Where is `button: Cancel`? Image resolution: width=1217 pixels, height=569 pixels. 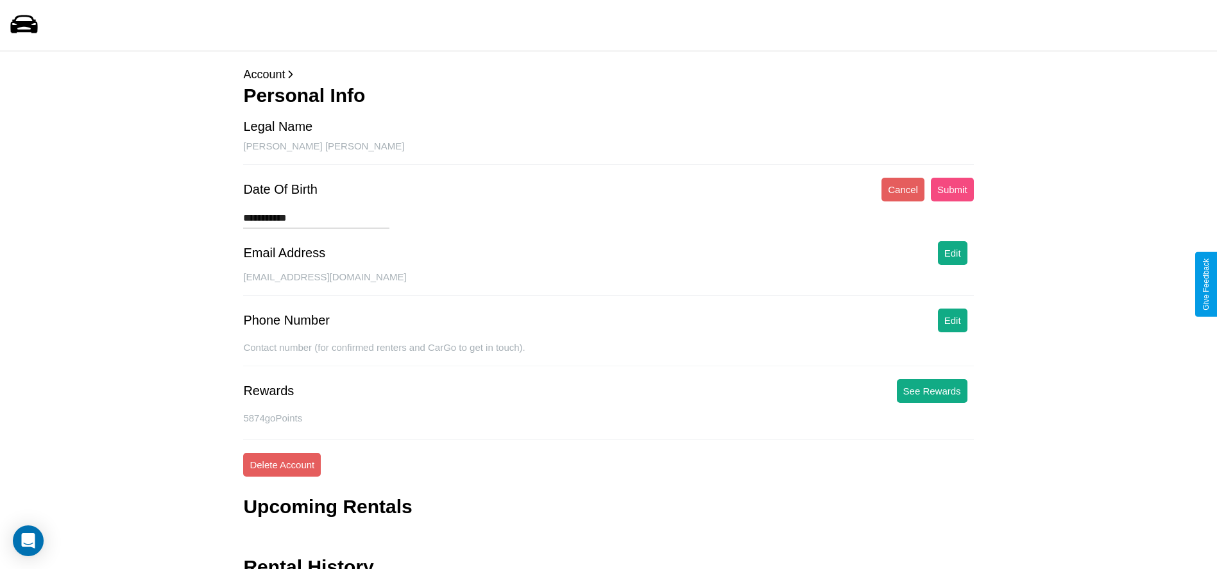
button: Cancel is located at coordinates (903, 189).